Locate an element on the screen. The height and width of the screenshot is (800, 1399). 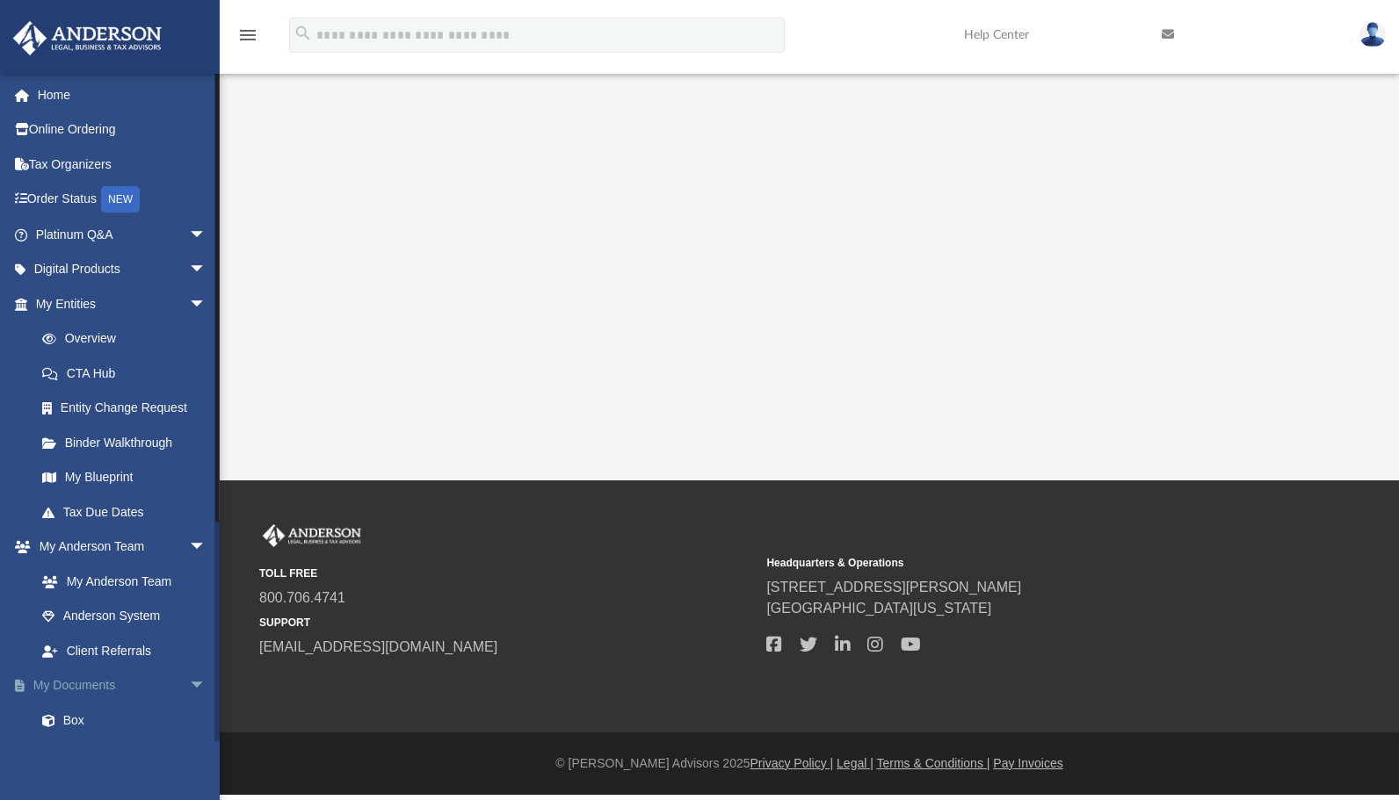
a: CTA Hub is located at coordinates (128, 373).